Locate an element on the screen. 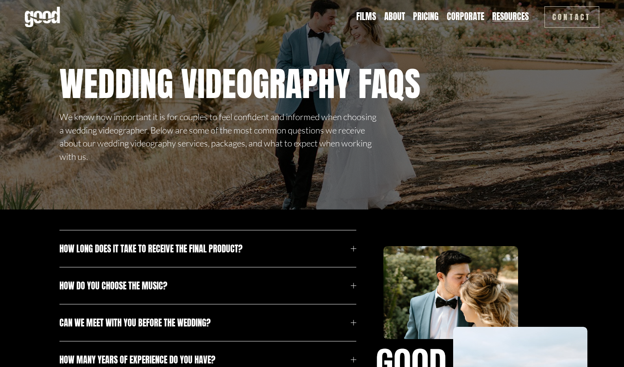 This screenshot has width=624, height=367. a: Pricing is located at coordinates (425, 17).